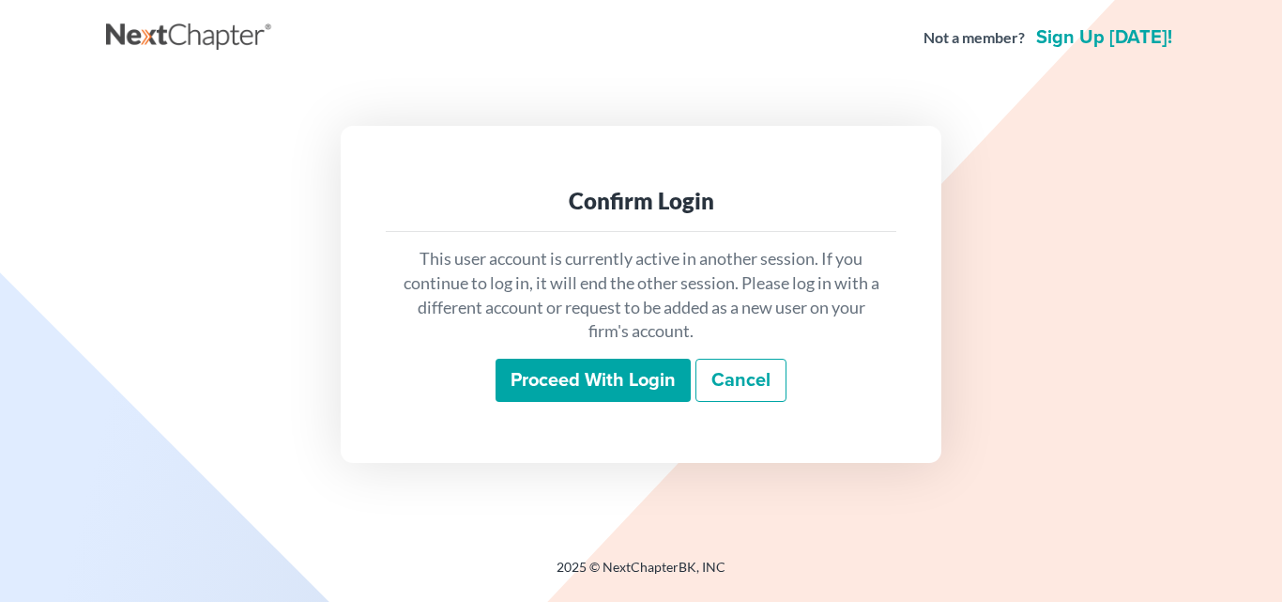 Image resolution: width=1282 pixels, height=602 pixels. Describe the element at coordinates (641, 574) in the screenshot. I see `div: 2025 © NextChapterBK, INC` at that location.